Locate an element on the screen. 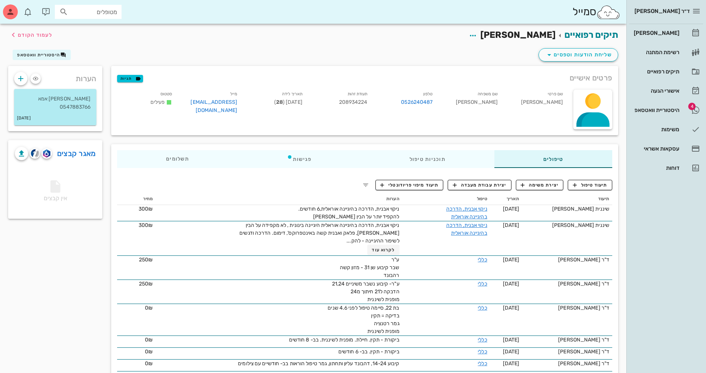  img: romexis logo is located at coordinates (46, 153).